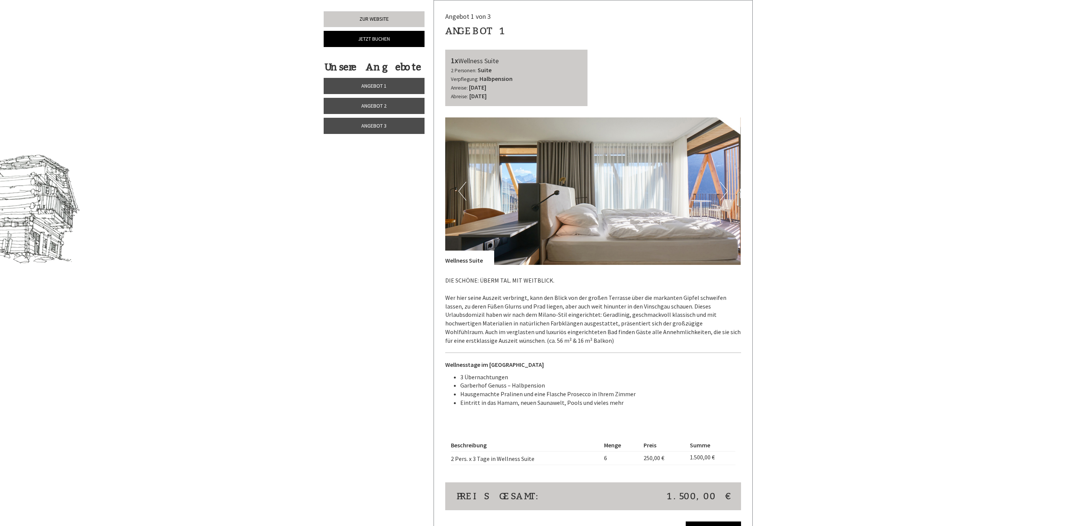 This screenshot has height=526, width=1076. Describe the element at coordinates (621, 445) in the screenshot. I see `th: Menge` at that location.